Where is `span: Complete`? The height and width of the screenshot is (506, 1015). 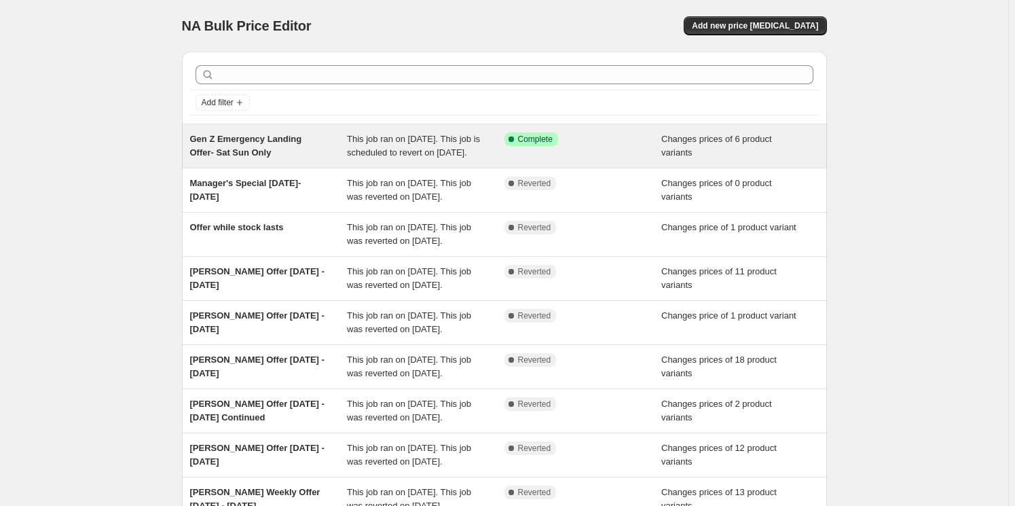 span: Complete is located at coordinates (535, 139).